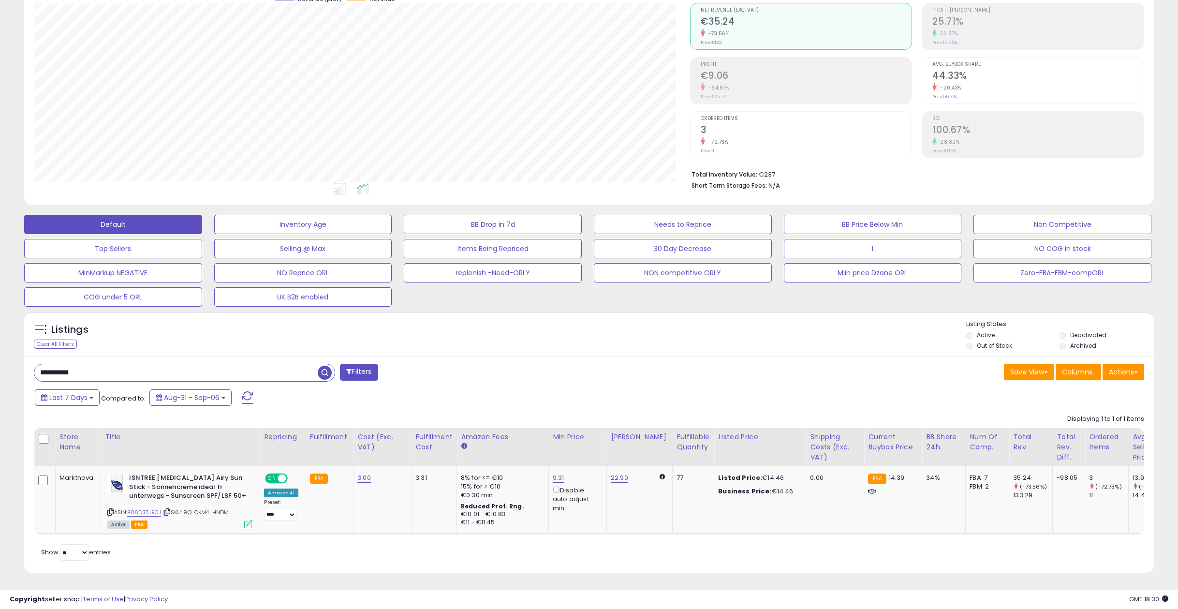  I want to click on span: 14.39, so click(896, 477).